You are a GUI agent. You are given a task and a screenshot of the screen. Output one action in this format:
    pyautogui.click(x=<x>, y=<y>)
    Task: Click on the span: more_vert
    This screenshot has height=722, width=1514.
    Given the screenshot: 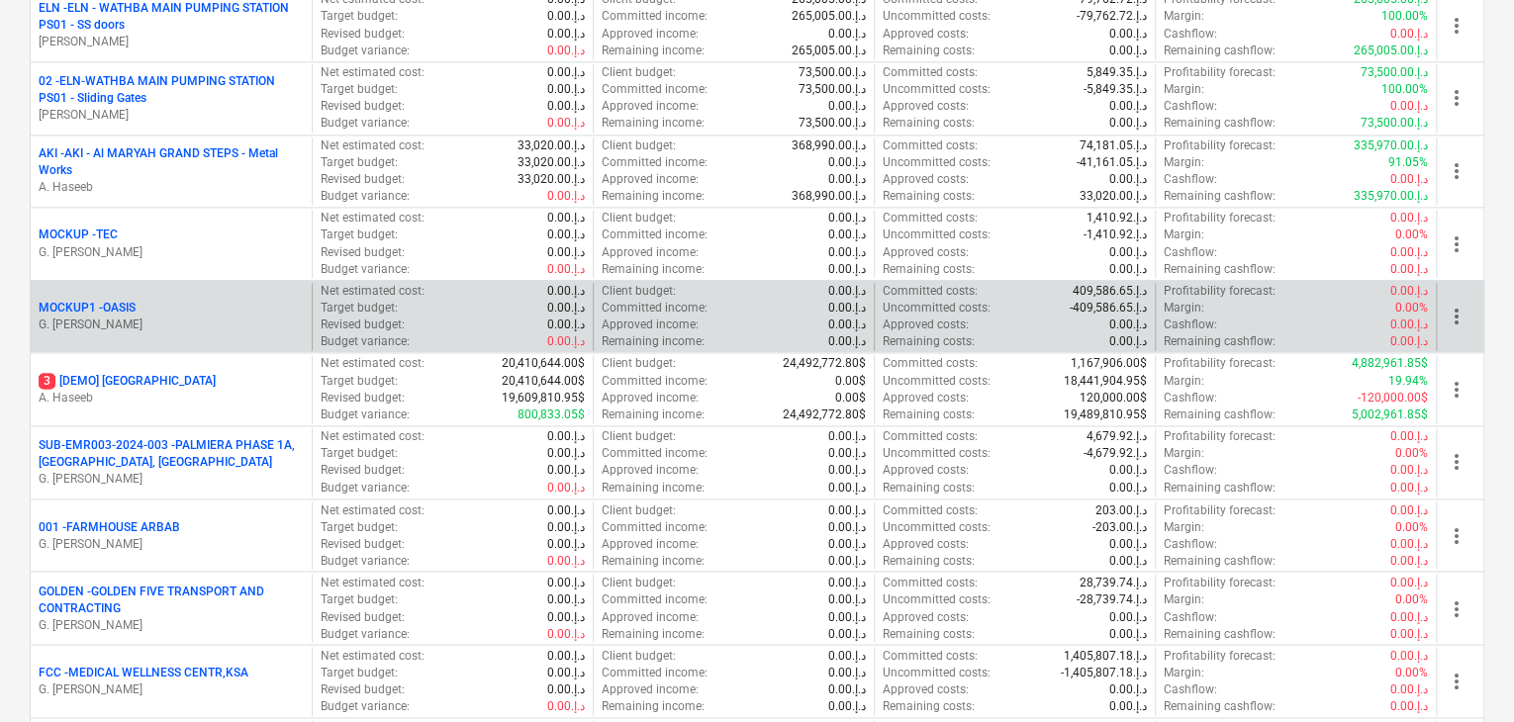 What is the action you would take?
    pyautogui.click(x=1457, y=98)
    